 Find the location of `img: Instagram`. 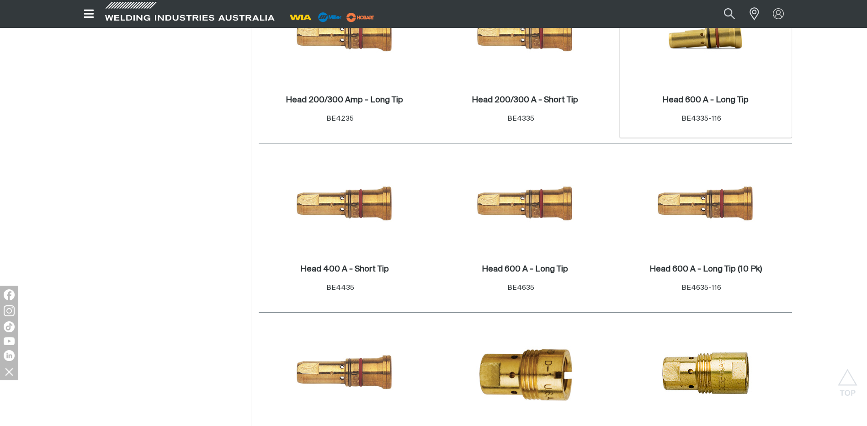

img: Instagram is located at coordinates (9, 311).